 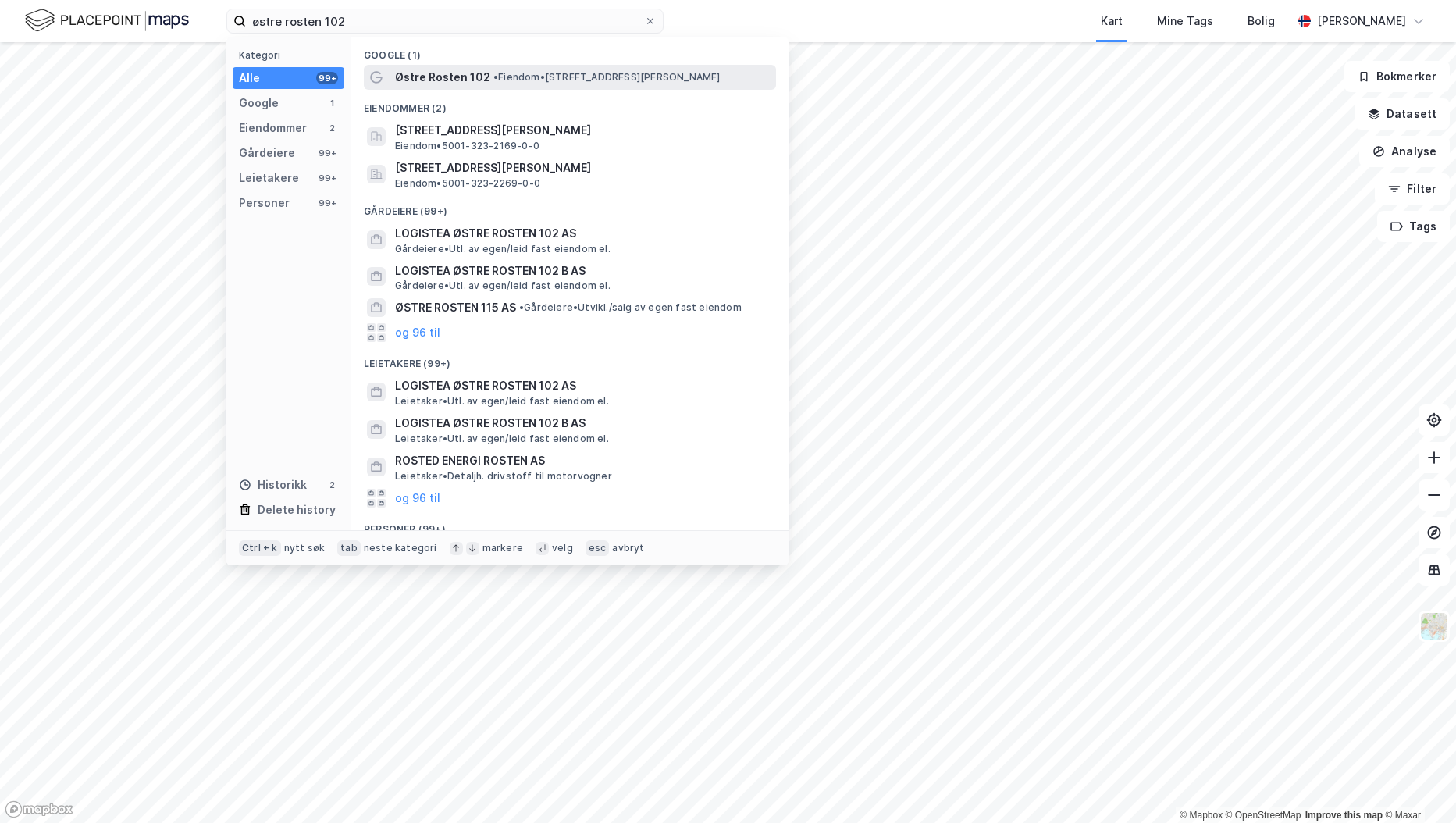 I want to click on div: Historikk, so click(x=272, y=485).